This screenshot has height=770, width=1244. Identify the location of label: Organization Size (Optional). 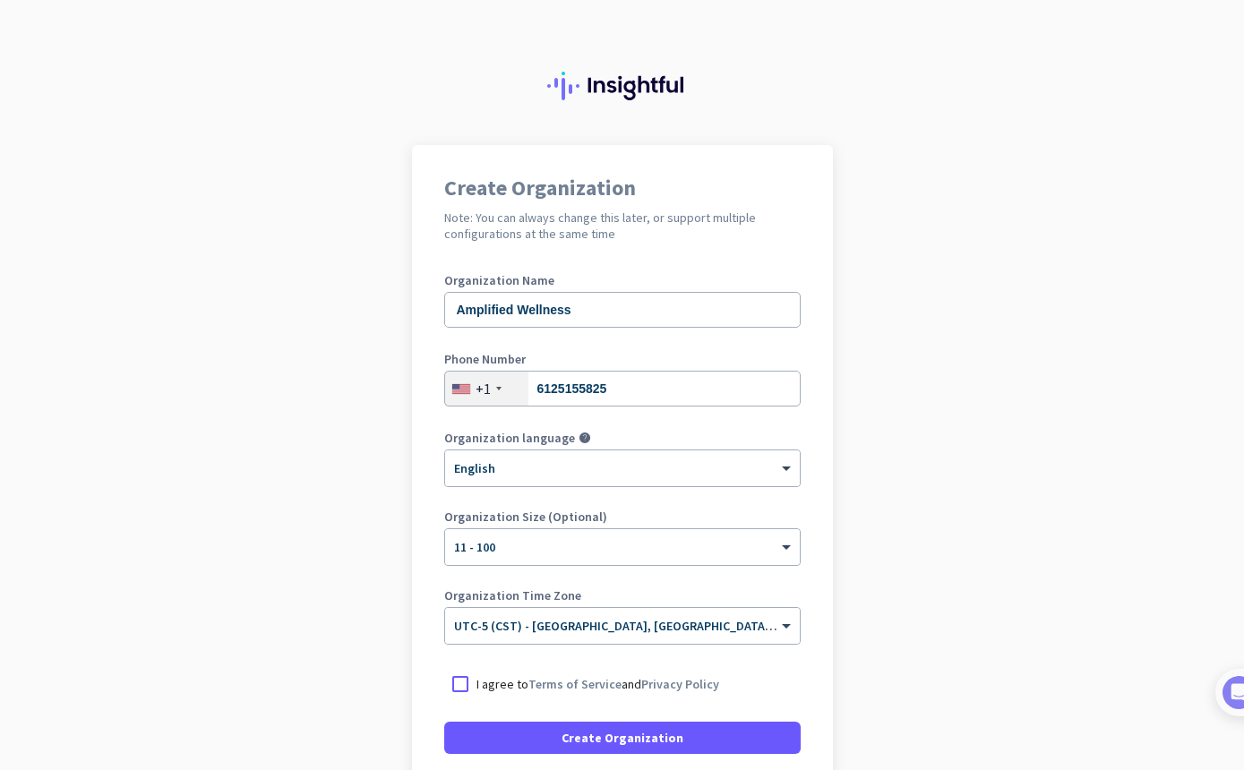
(622, 517).